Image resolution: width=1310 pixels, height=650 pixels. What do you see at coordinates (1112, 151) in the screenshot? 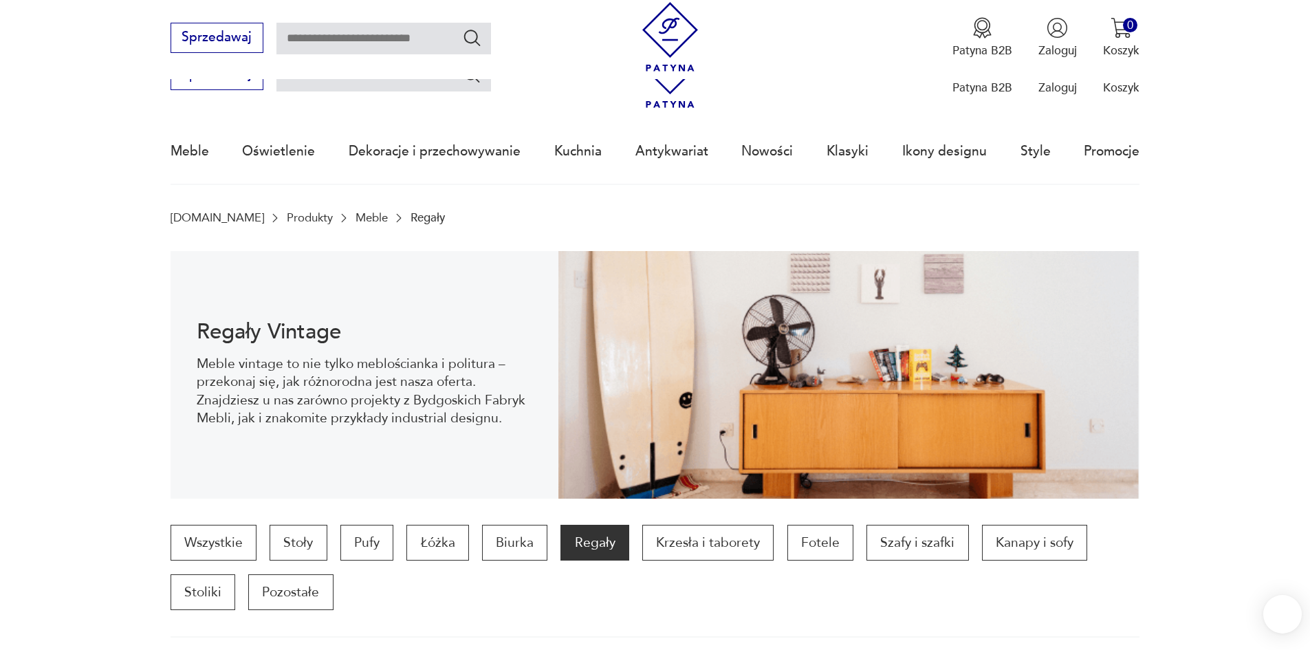
I see `a: Promocje` at bounding box center [1112, 151].